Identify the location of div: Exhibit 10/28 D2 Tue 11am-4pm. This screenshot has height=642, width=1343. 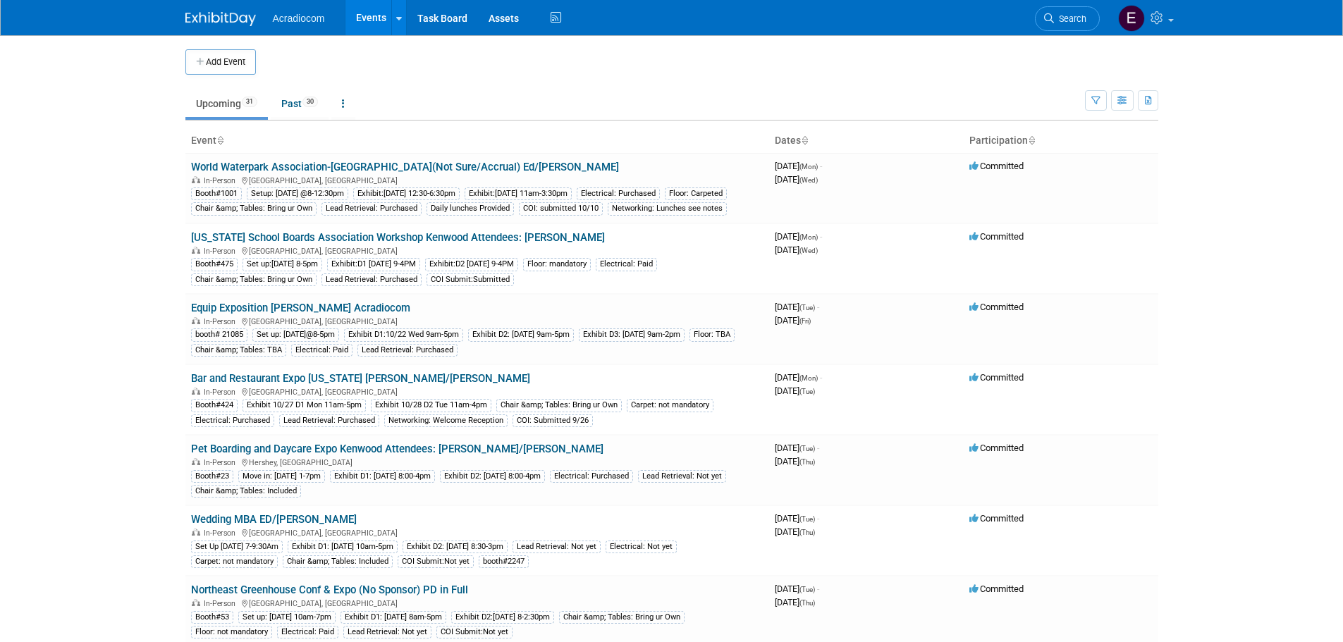
(431, 405).